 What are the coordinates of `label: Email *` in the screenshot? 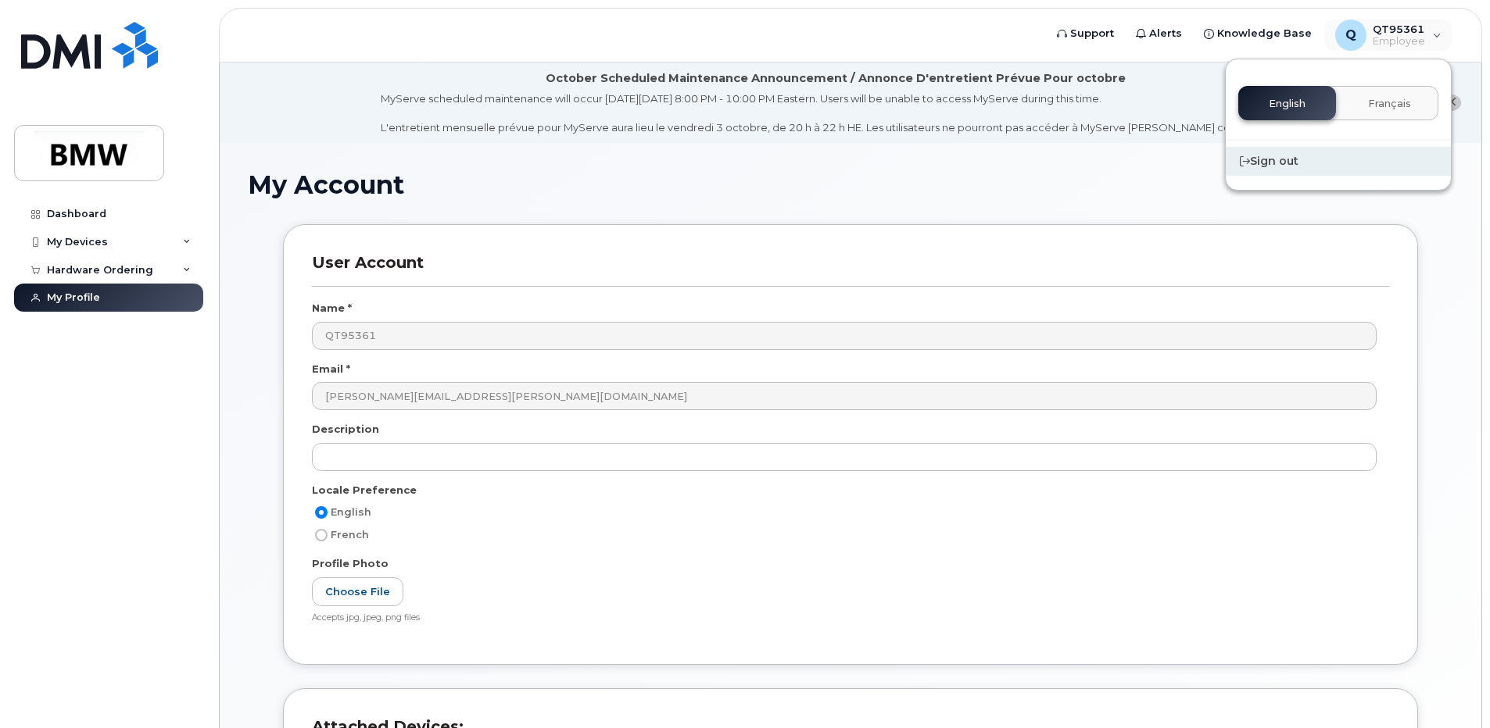 It's located at (331, 369).